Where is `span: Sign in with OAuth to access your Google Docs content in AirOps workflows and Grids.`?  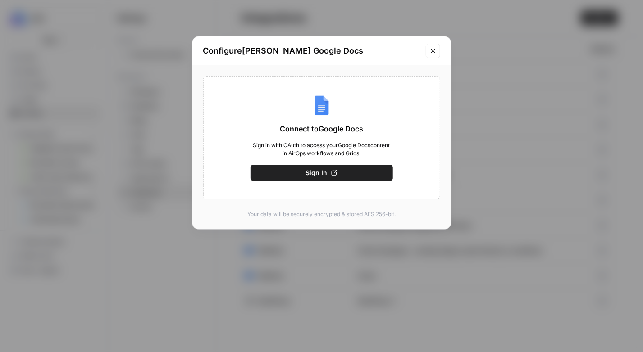
span: Sign in with OAuth to access your Google Docs content in AirOps workflows and Grids. is located at coordinates (322, 150).